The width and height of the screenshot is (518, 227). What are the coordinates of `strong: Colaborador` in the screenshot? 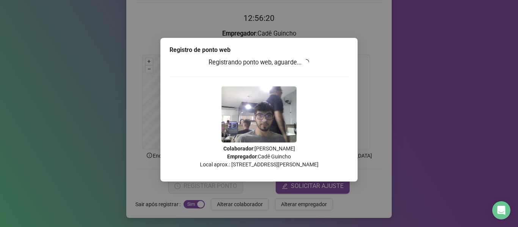 It's located at (238, 149).